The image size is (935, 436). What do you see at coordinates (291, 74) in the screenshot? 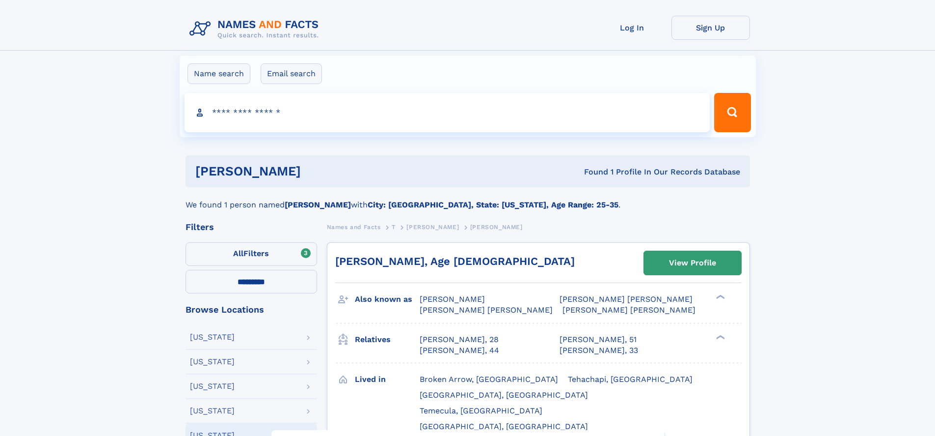
I see `label: Email search` at bounding box center [291, 74].